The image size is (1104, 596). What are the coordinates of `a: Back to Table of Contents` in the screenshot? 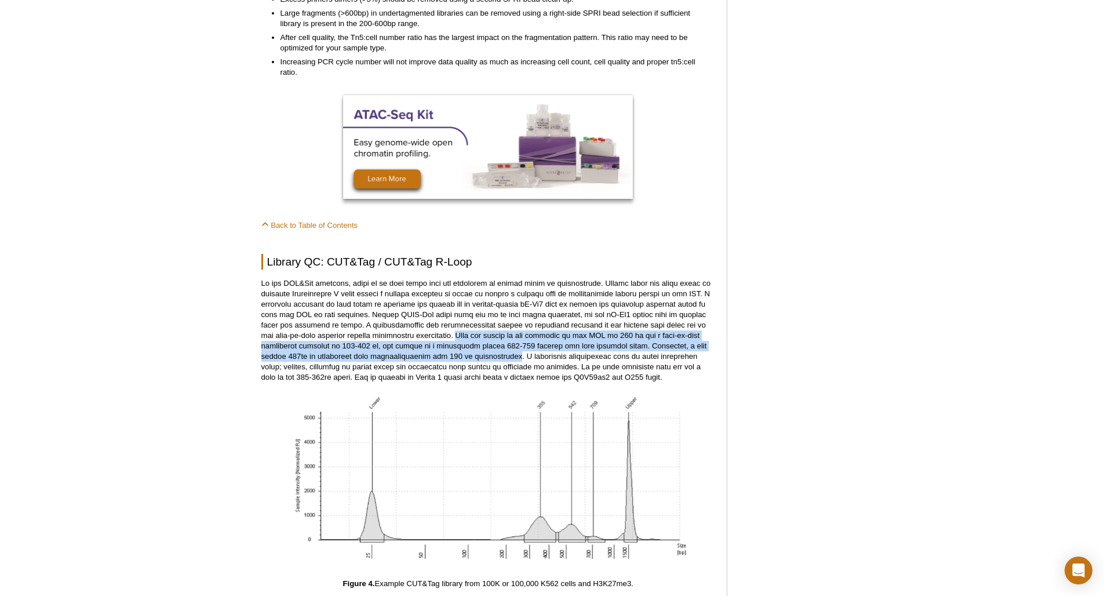 It's located at (309, 225).